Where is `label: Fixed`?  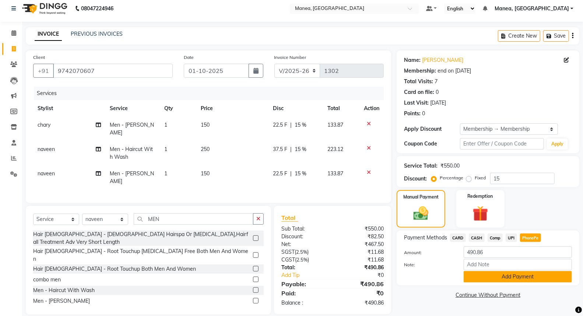 label: Fixed is located at coordinates (480, 178).